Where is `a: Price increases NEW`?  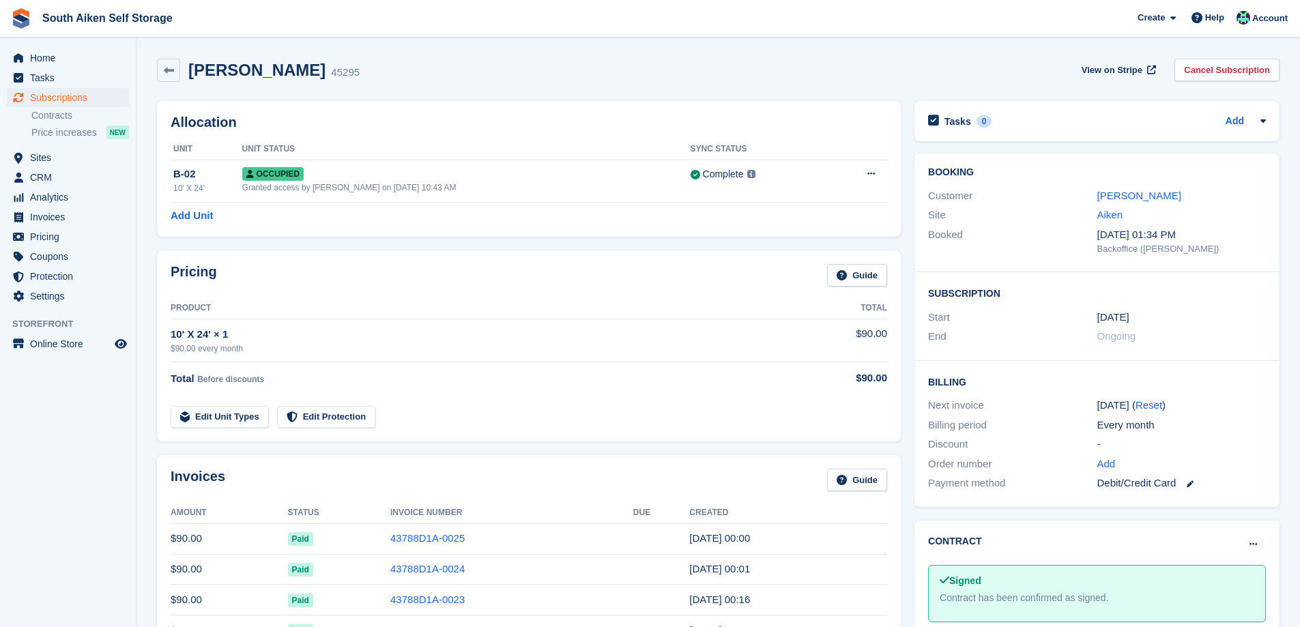
a: Price increases NEW is located at coordinates (80, 132).